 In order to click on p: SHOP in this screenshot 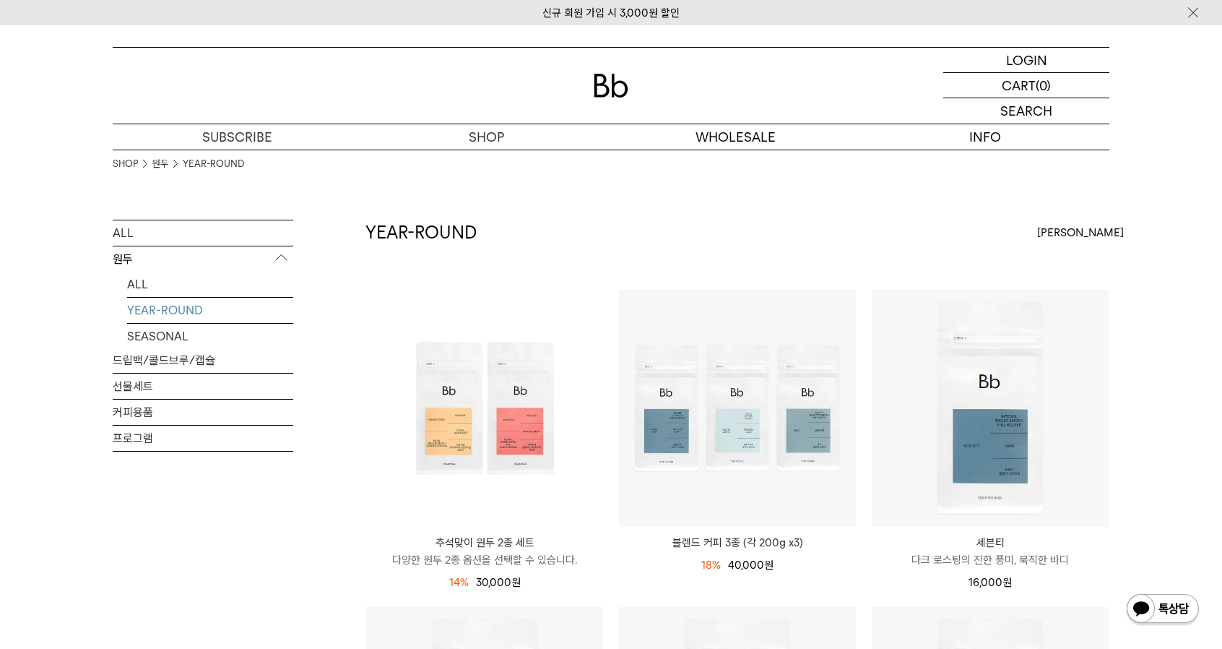, I will do `click(486, 137)`.